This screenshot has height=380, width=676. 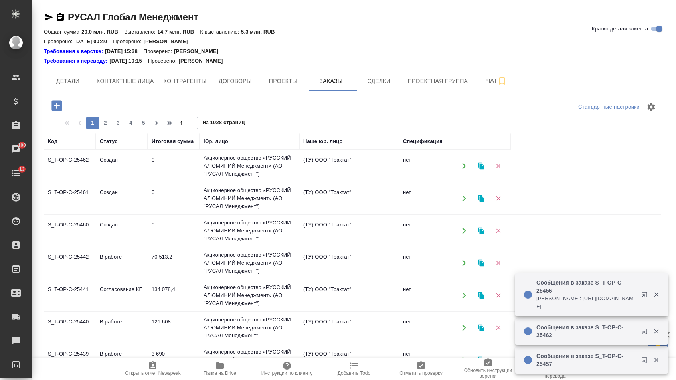 I want to click on span: 13, so click(x=22, y=169).